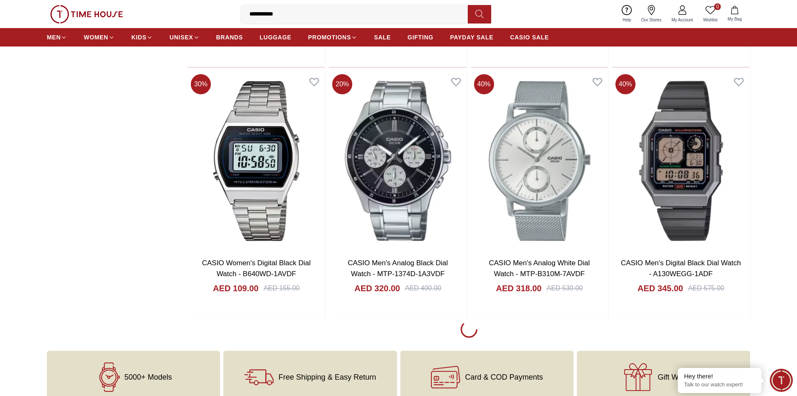  I want to click on img: CASIO Men's Analog Black Dial Watch - MTP-1374D-1A3VDF, so click(398, 161).